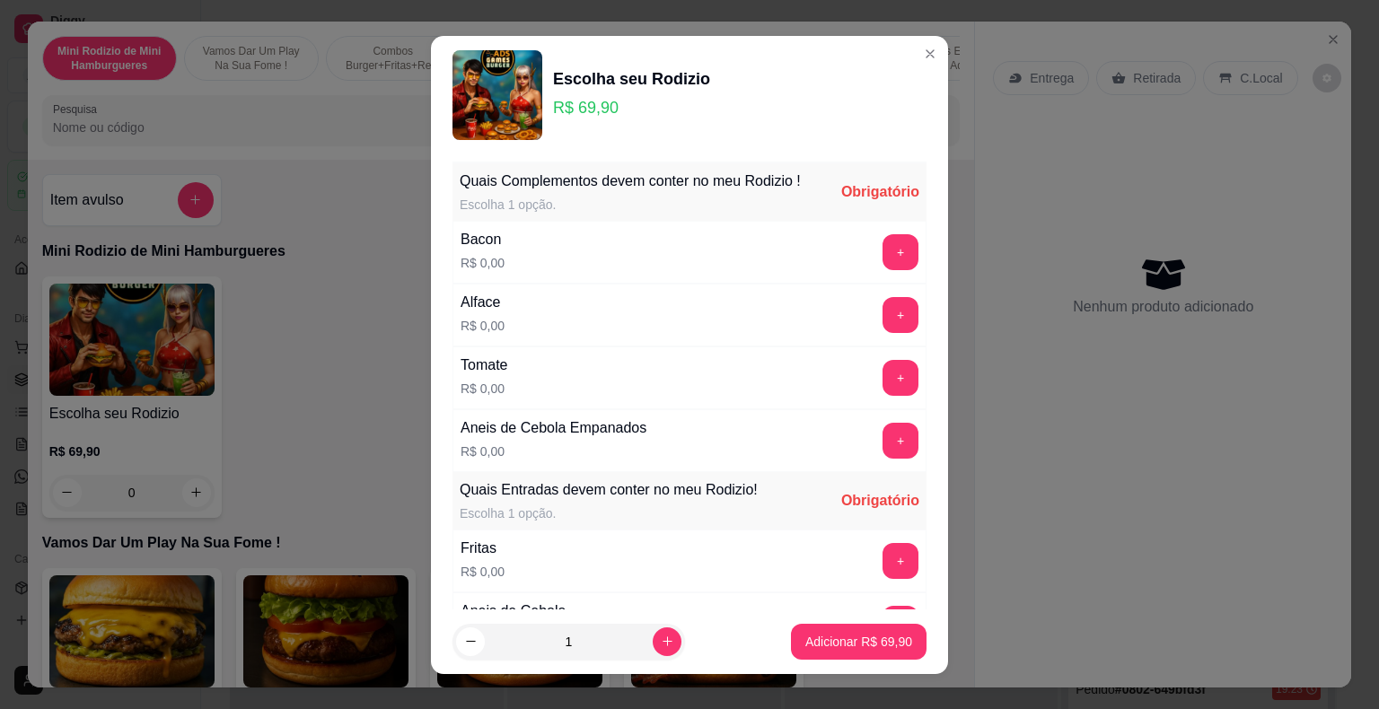 The height and width of the screenshot is (709, 1379). I want to click on button: decrease-product-quantity, so click(471, 642).